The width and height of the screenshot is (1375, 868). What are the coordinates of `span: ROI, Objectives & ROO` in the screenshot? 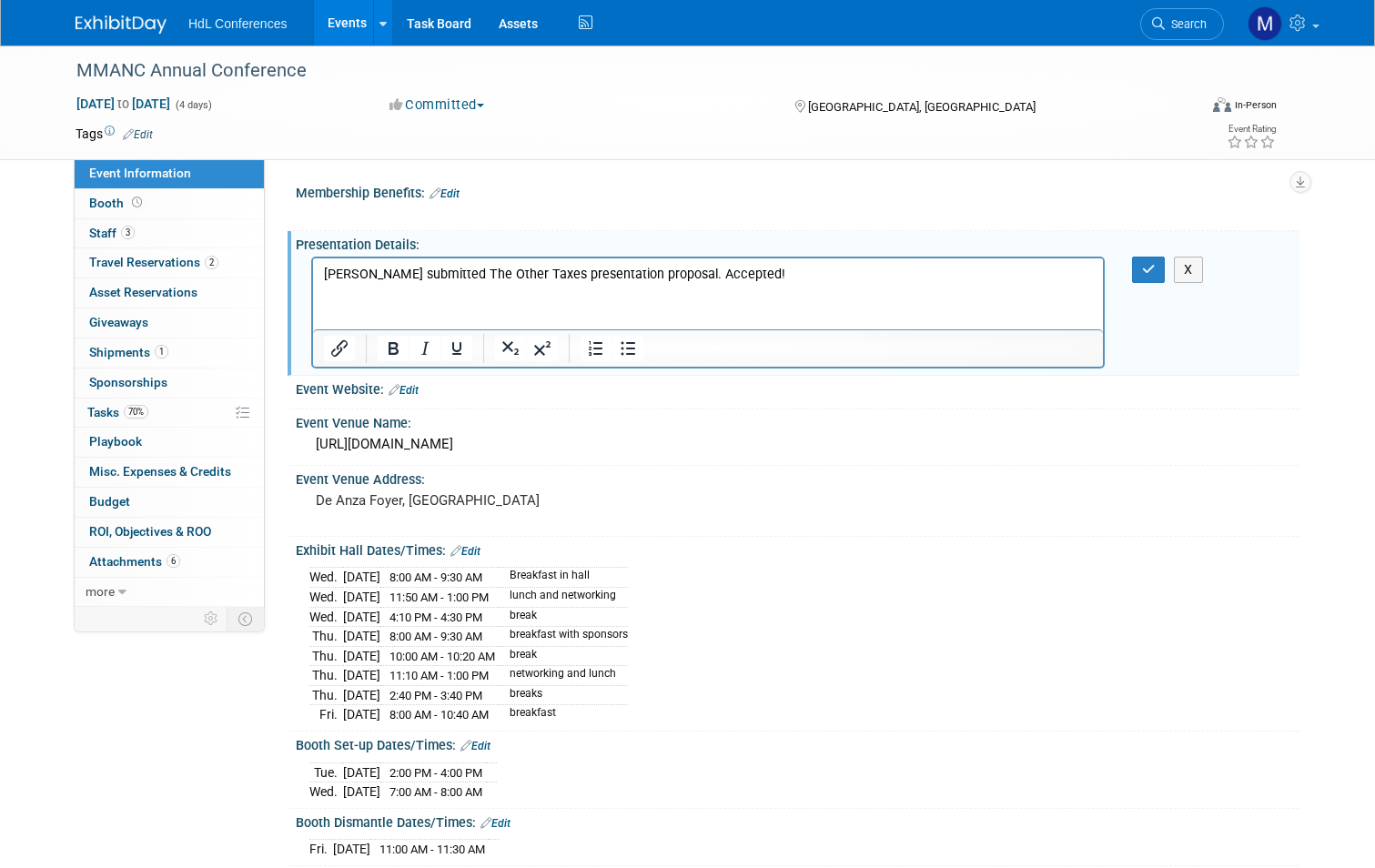 It's located at (150, 532).